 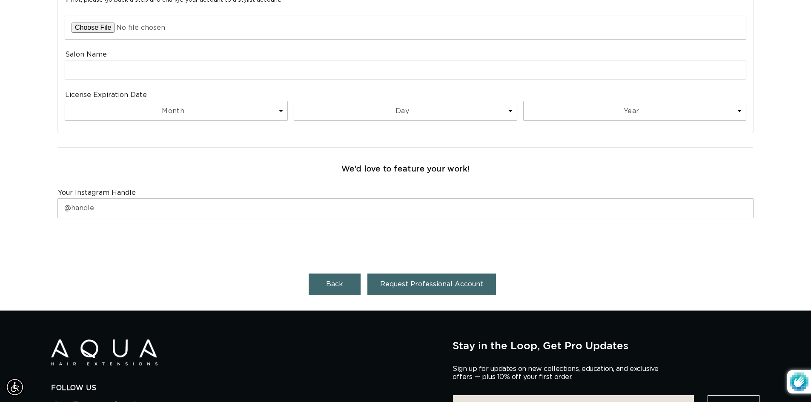 What do you see at coordinates (405, 208) in the screenshot?
I see `input: @handle` at bounding box center [405, 208].